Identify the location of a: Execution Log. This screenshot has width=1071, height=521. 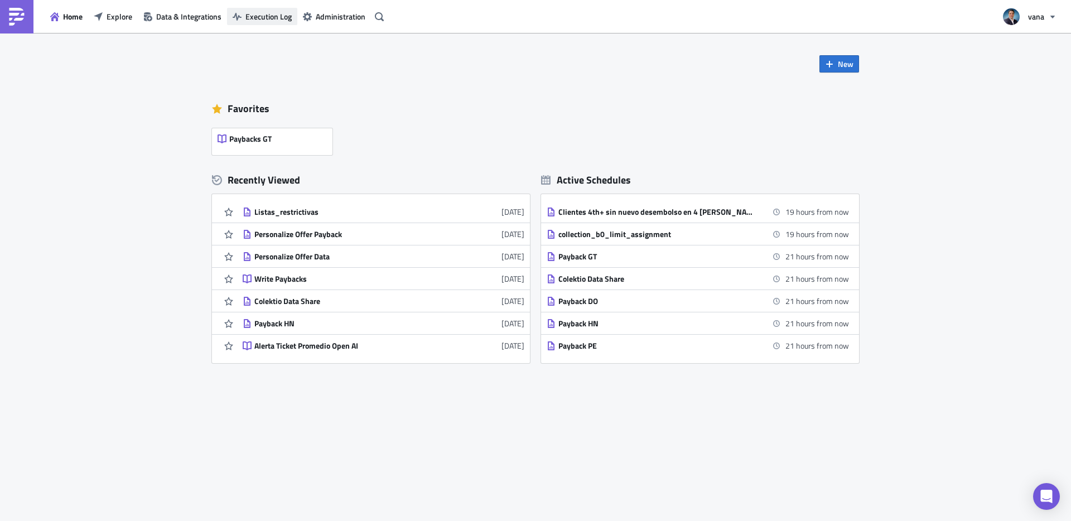
(262, 16).